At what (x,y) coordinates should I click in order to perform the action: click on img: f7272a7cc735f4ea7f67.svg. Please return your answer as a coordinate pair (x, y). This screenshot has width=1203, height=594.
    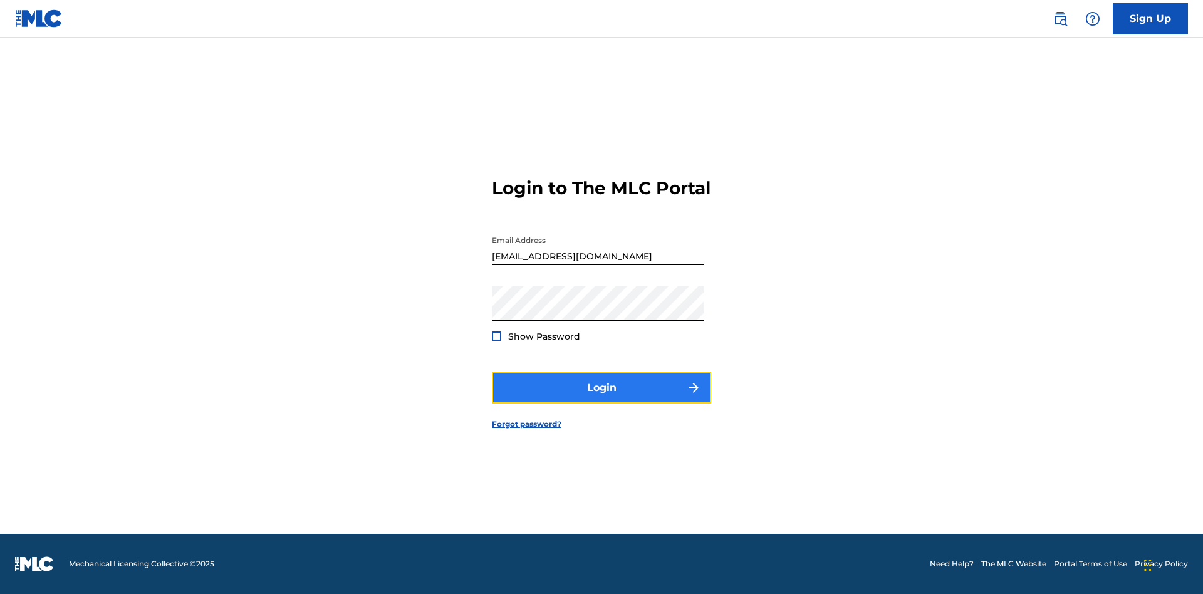
    Looking at the image, I should click on (693, 388).